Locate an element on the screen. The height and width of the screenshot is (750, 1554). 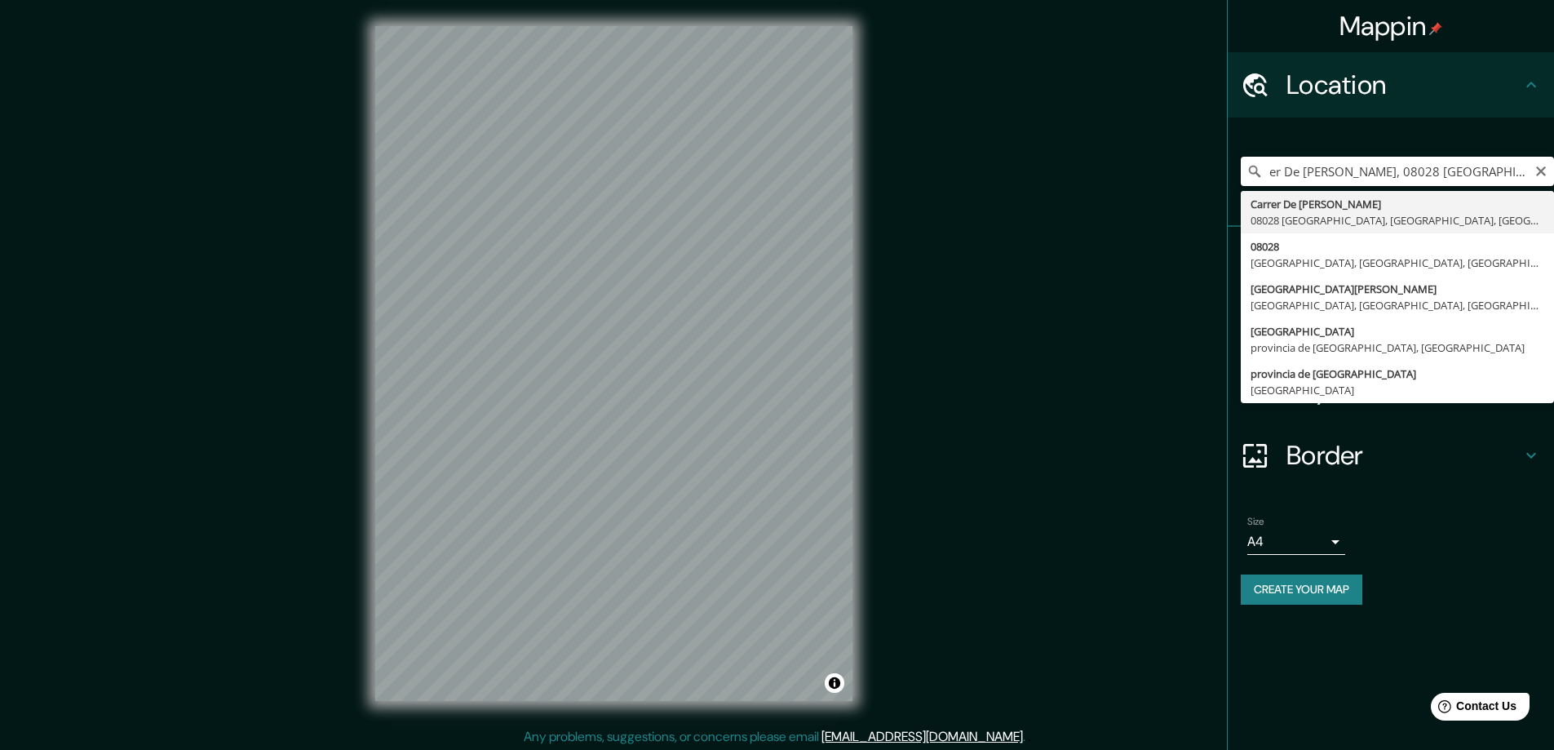
h4: Layout is located at coordinates (1404, 390).